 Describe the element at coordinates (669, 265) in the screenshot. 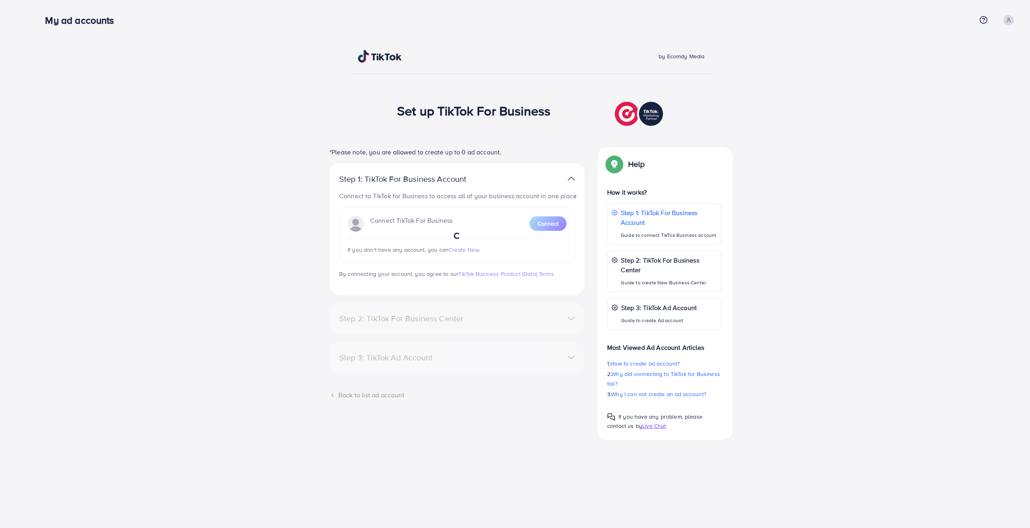

I see `p: Step 2: TikTok For Business Center` at that location.